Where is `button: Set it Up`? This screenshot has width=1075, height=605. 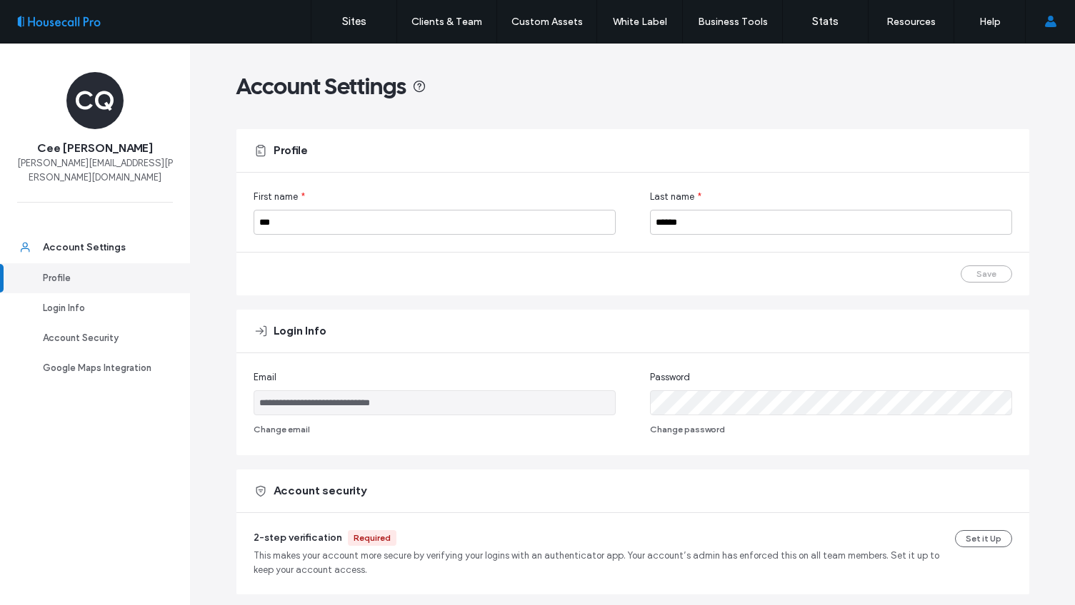 button: Set it Up is located at coordinates (983, 539).